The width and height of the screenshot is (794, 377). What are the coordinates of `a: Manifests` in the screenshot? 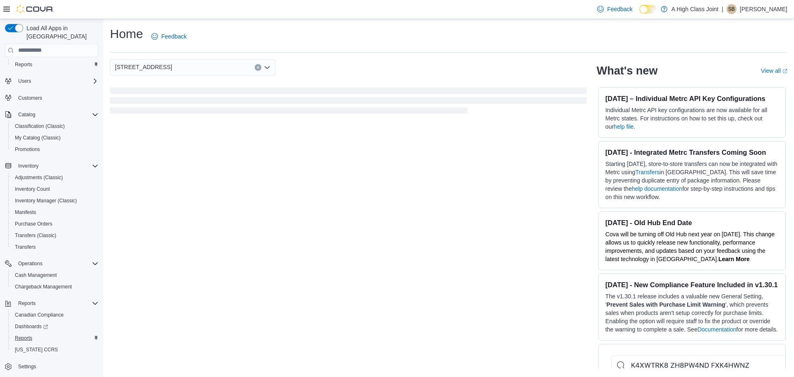 It's located at (25, 212).